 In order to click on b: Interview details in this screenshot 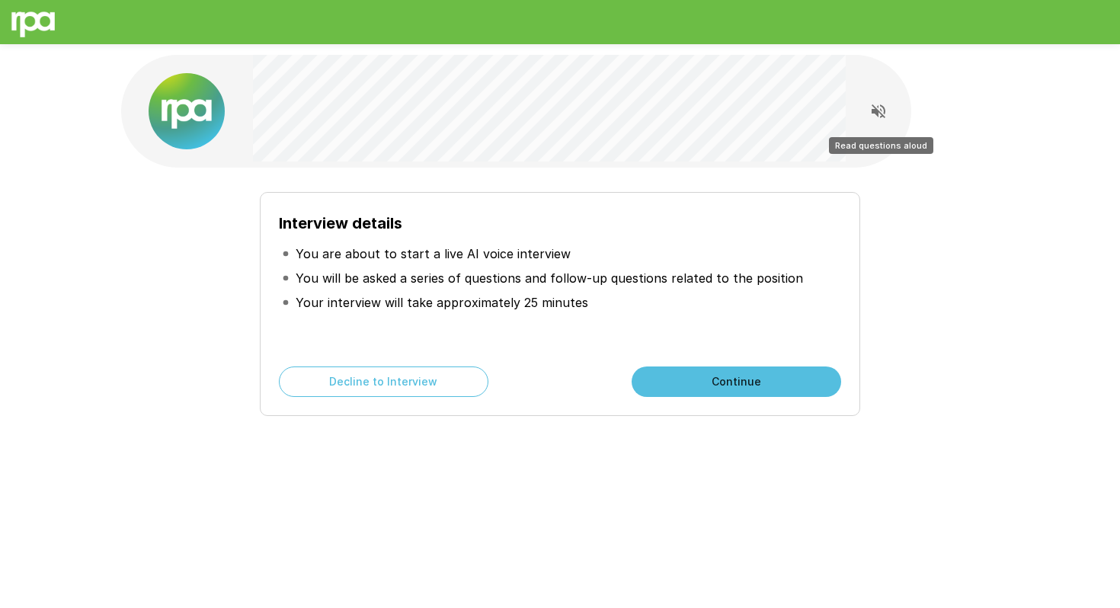, I will do `click(340, 223)`.